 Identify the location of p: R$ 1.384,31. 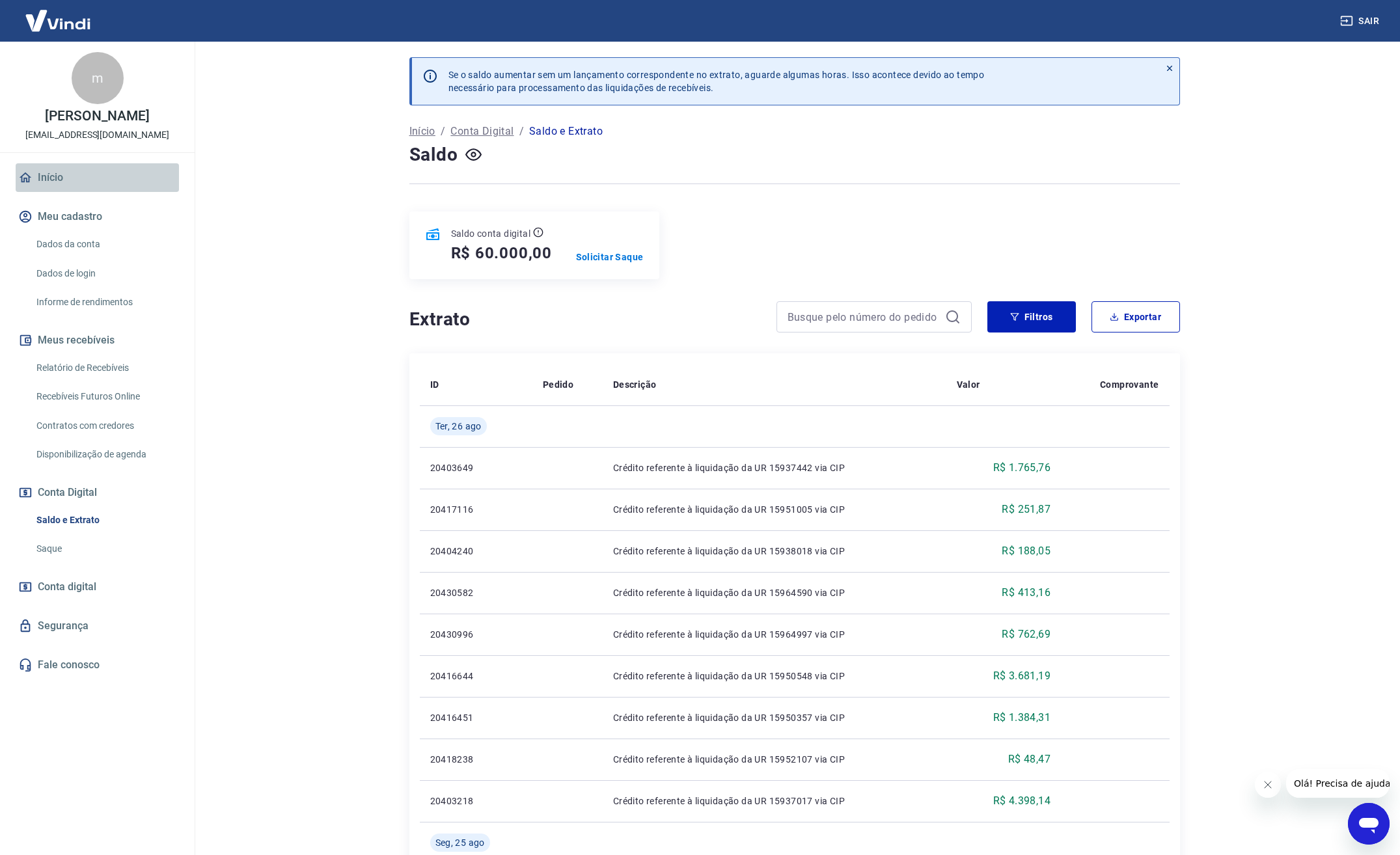
(1022, 719).